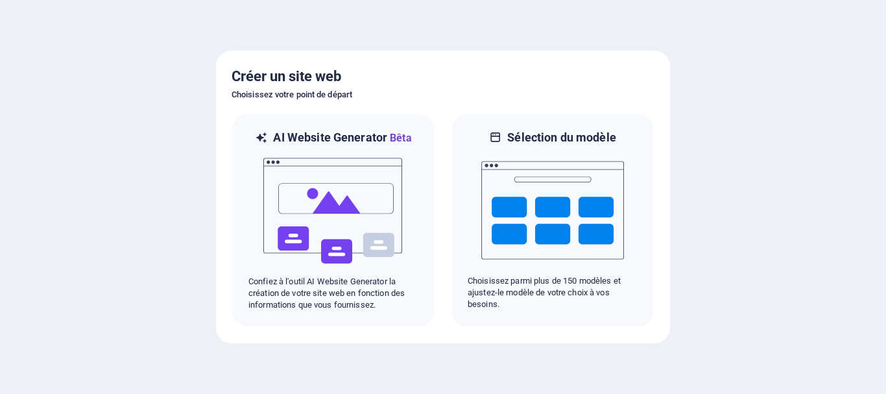 This screenshot has height=394, width=886. I want to click on p: Choisissez parmi plus de 150 modèles et ajustez-le modèle de votre choix à vos besoins., so click(553, 293).